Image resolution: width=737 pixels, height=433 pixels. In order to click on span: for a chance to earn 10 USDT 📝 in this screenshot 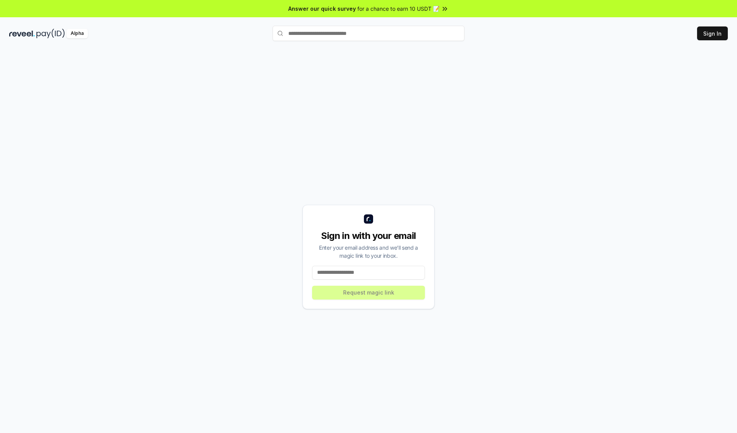, I will do `click(398, 8)`.